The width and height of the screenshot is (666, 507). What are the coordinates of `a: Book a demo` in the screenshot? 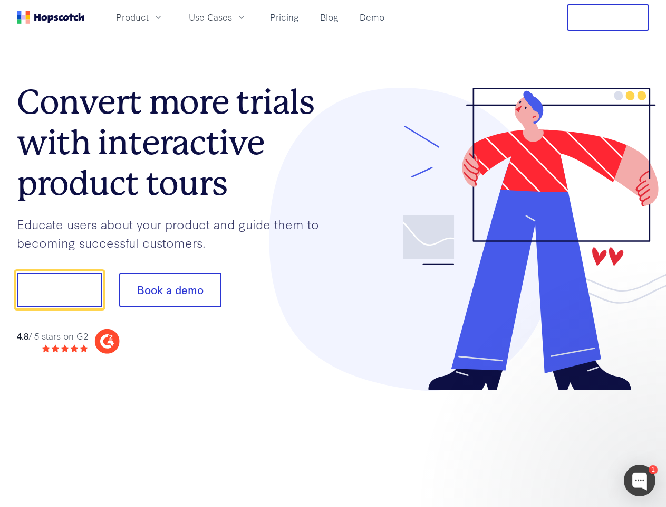 It's located at (170, 290).